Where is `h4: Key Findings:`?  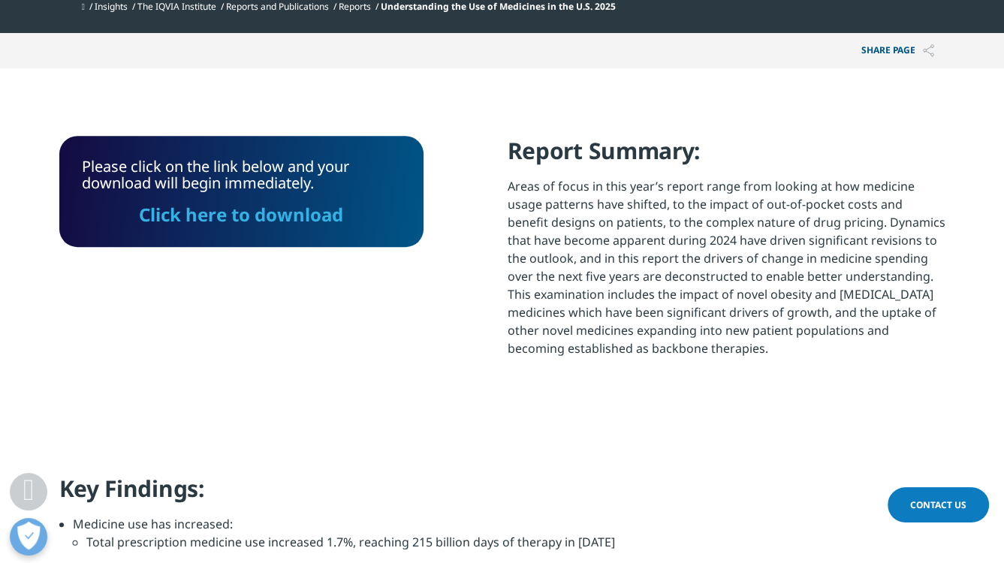
h4: Key Findings: is located at coordinates (502, 494).